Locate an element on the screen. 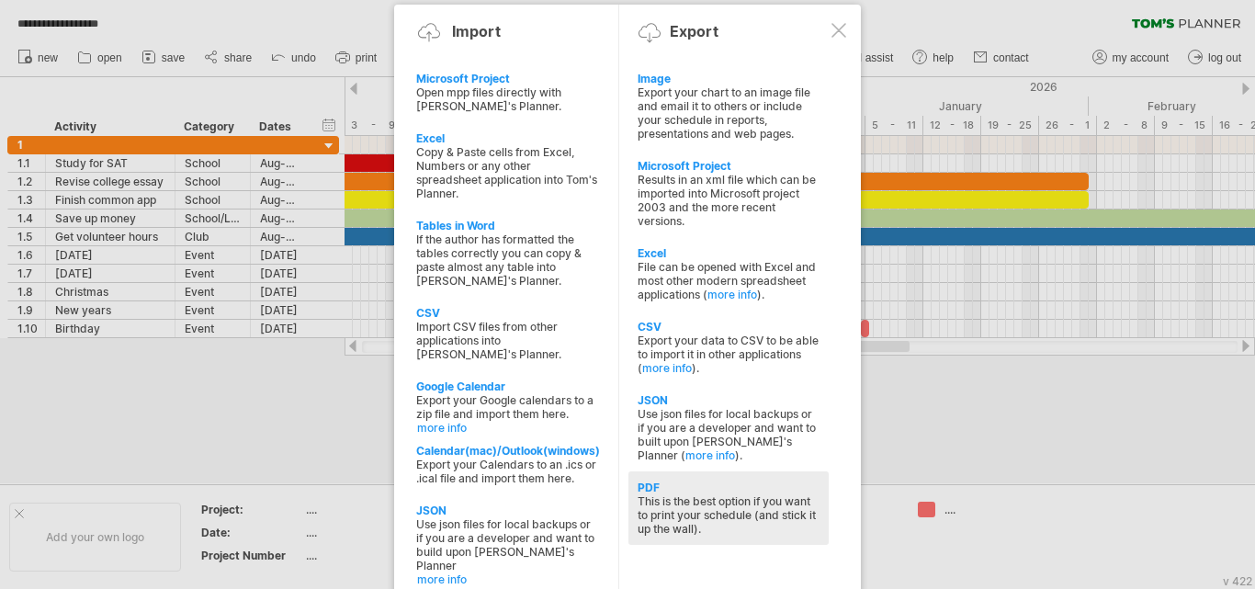 The height and width of the screenshot is (589, 1255). div: Export is located at coordinates (694, 31).